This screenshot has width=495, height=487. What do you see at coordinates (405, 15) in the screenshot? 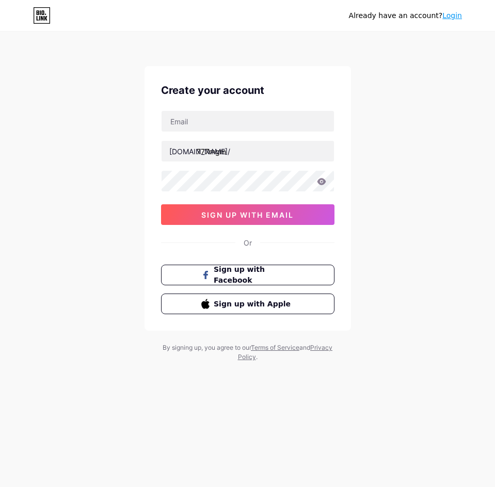
I see `div: Already have an account?` at bounding box center [405, 15].